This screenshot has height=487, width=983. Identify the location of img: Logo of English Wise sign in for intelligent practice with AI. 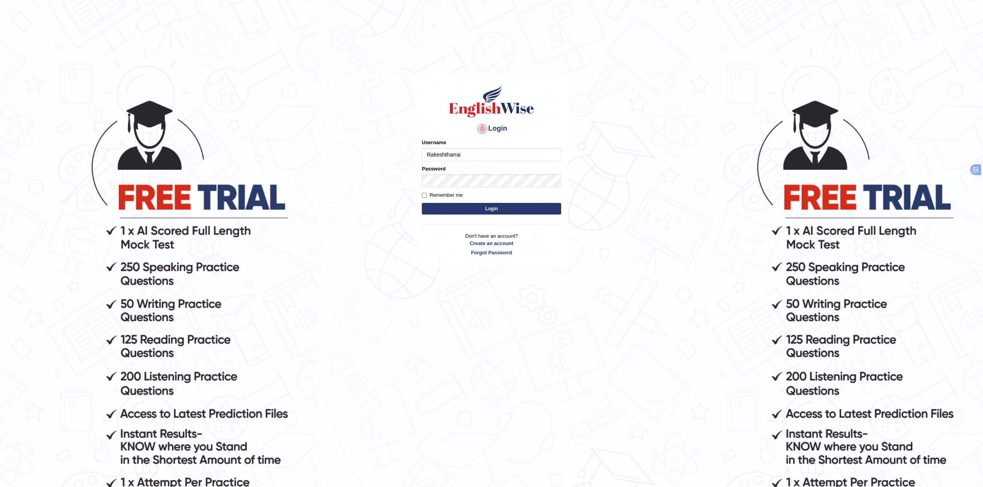
(491, 101).